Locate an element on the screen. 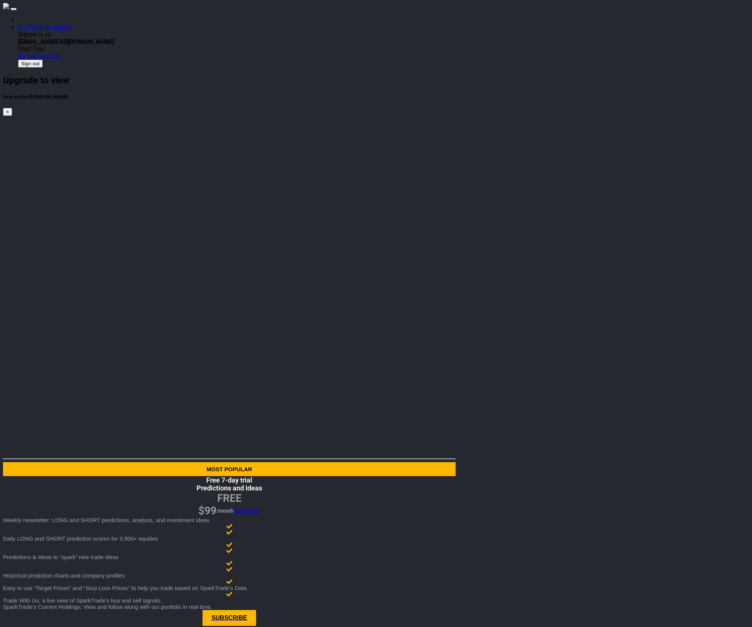  a: My subscription is located at coordinates (39, 56).